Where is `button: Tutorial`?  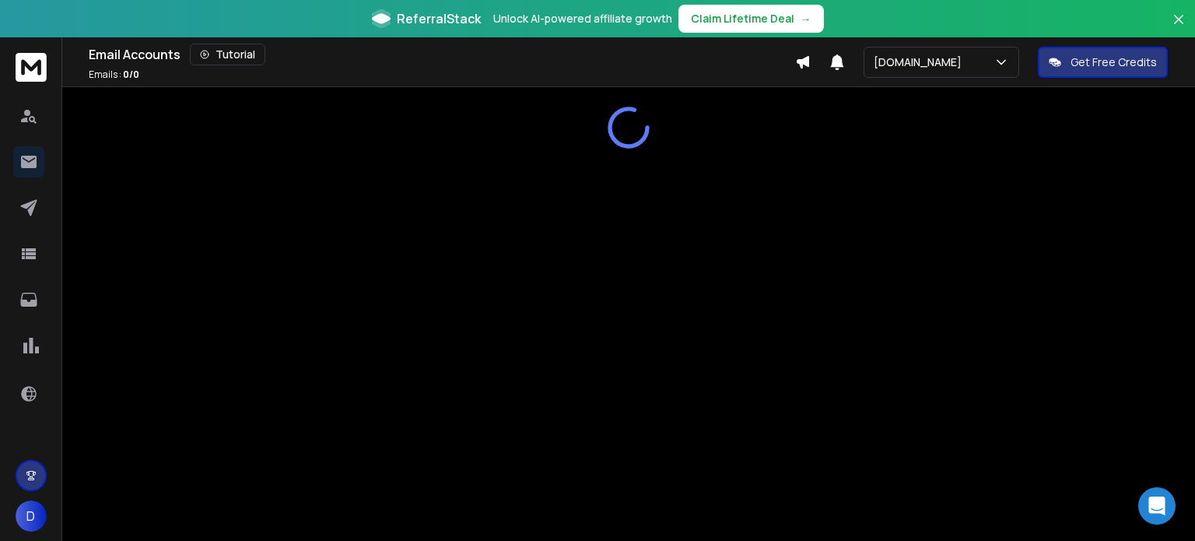 button: Tutorial is located at coordinates (227, 54).